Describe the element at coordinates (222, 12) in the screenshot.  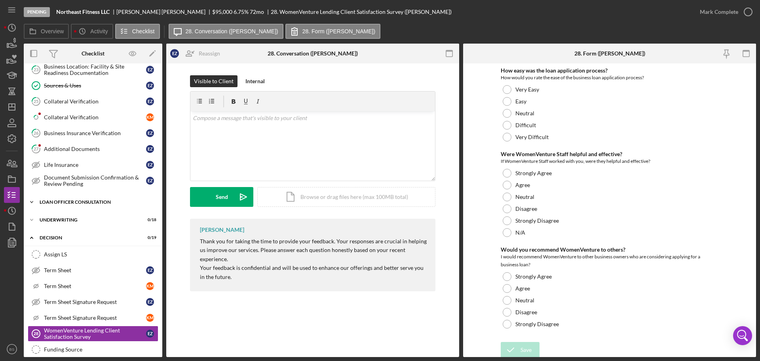
I see `div: $95,000` at that location.